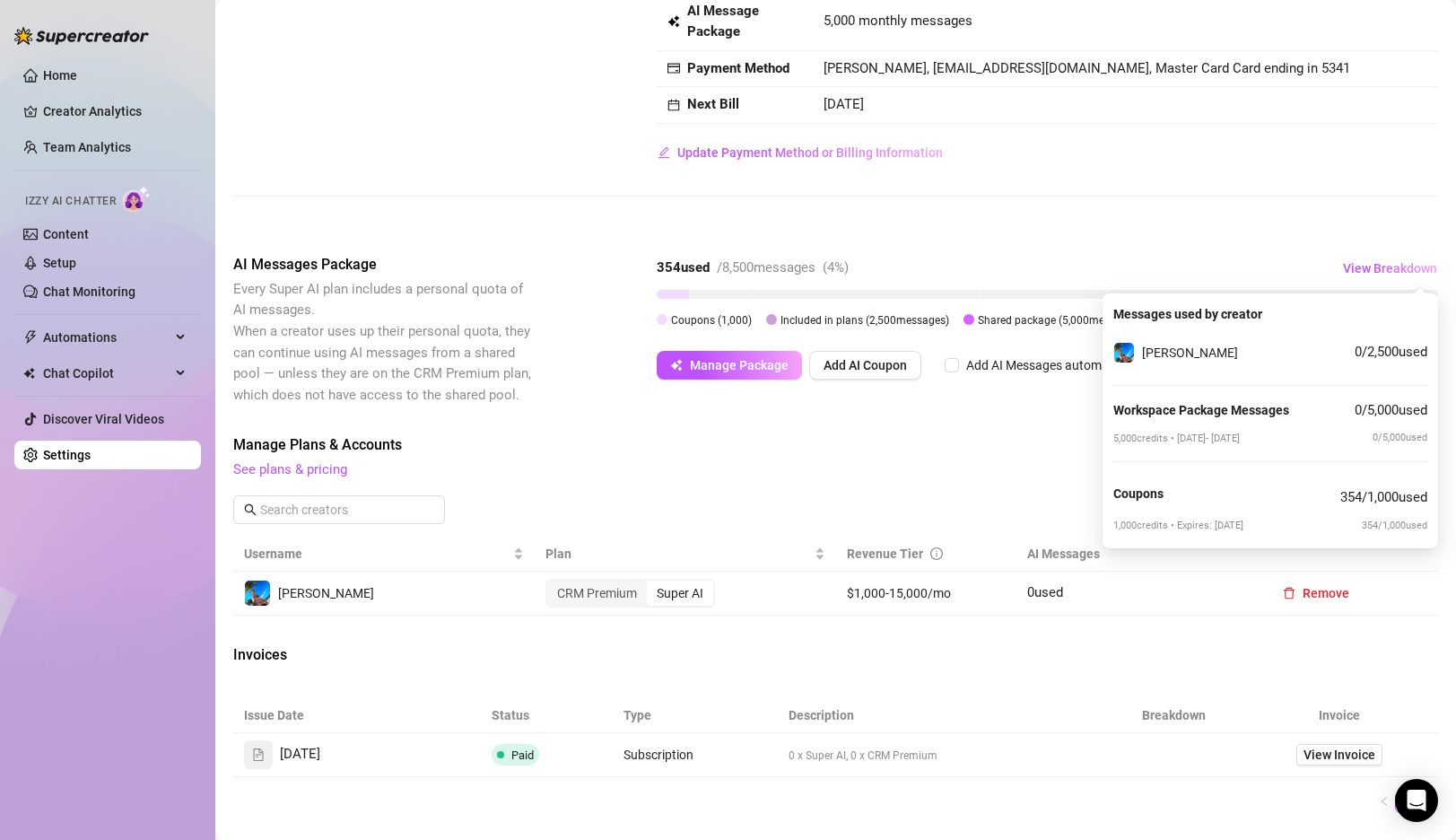 This screenshot has width=1456, height=840. What do you see at coordinates (357, 715) in the screenshot?
I see `th: Issue Date` at bounding box center [357, 715].